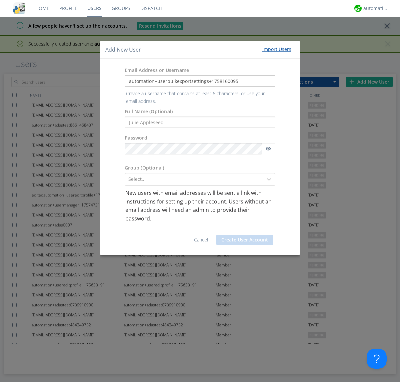 The image size is (400, 382). Describe the element at coordinates (149, 112) in the screenshot. I see `label: Full Name (Optional)` at that location.